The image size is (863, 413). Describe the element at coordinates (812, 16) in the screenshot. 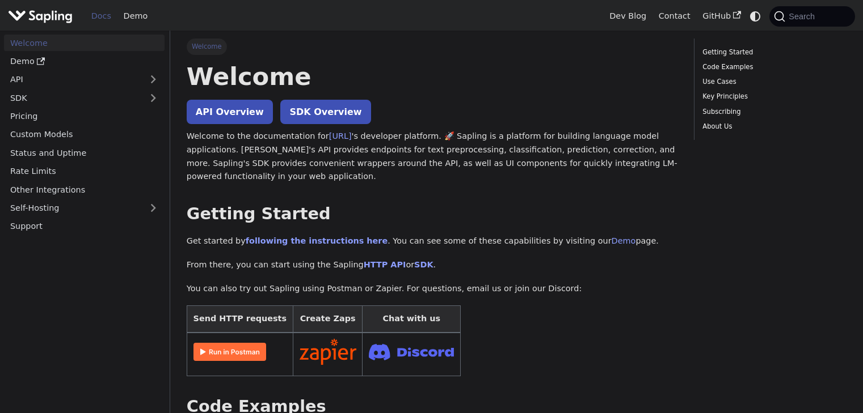

I see `button: Search (Command+K)` at that location.